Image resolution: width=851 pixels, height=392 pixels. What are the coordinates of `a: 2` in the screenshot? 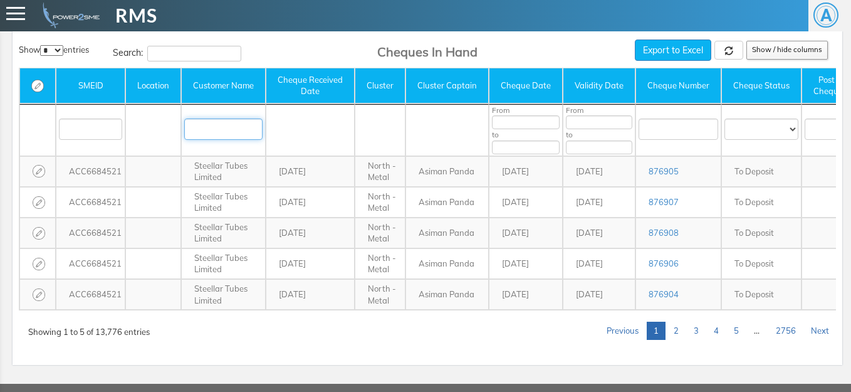 It's located at (676, 330).